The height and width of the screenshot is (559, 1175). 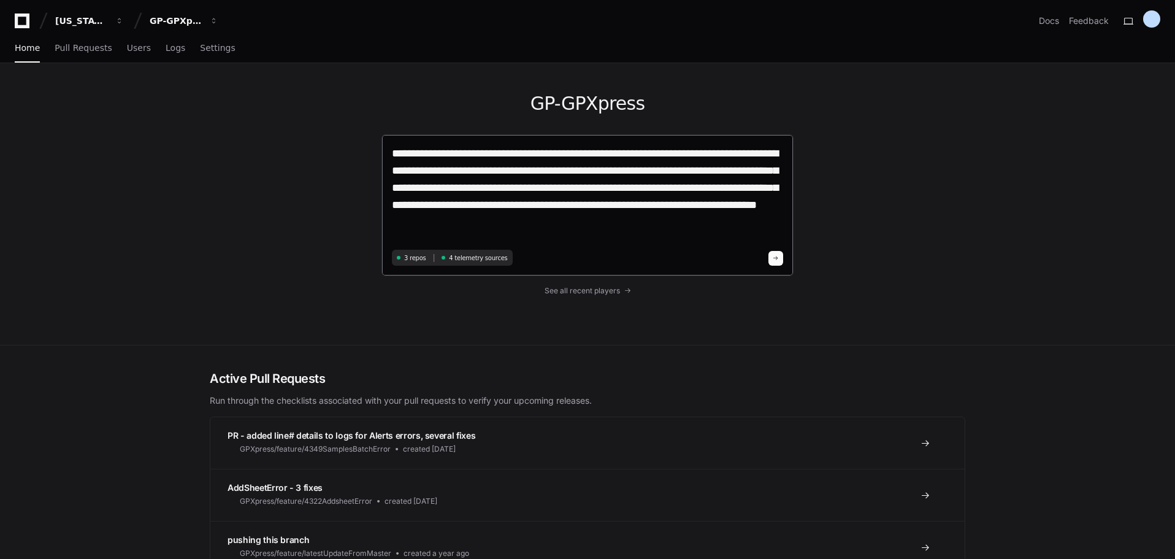 What do you see at coordinates (315, 553) in the screenshot?
I see `span: GPXpress/feature/latestUpdateFromMaster` at bounding box center [315, 553].